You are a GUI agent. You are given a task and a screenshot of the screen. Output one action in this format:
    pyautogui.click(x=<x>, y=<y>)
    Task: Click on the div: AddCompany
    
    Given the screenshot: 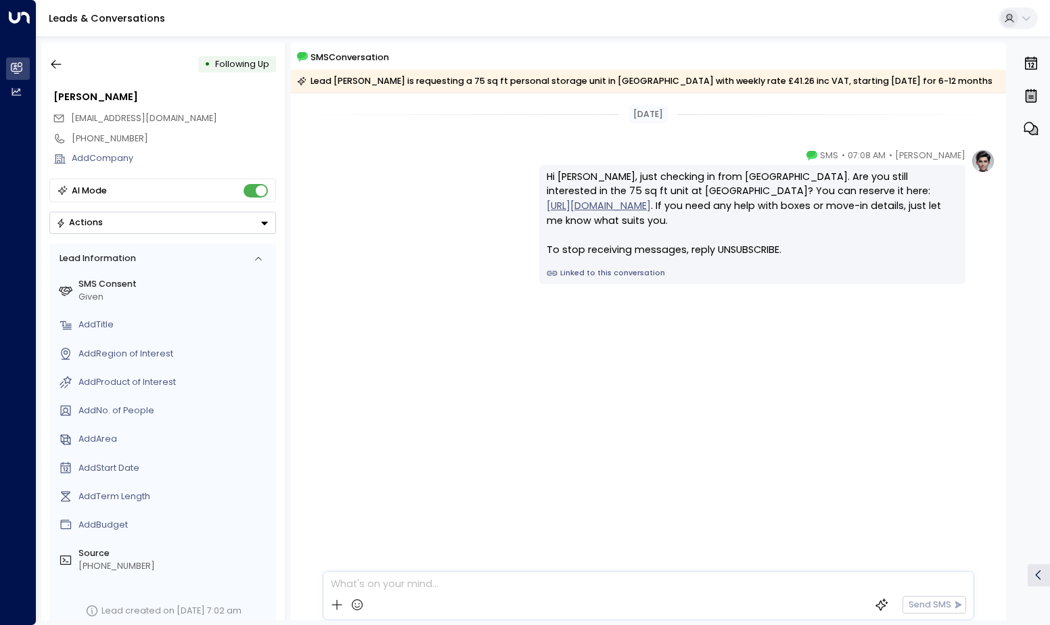 What is the action you would take?
    pyautogui.click(x=174, y=158)
    